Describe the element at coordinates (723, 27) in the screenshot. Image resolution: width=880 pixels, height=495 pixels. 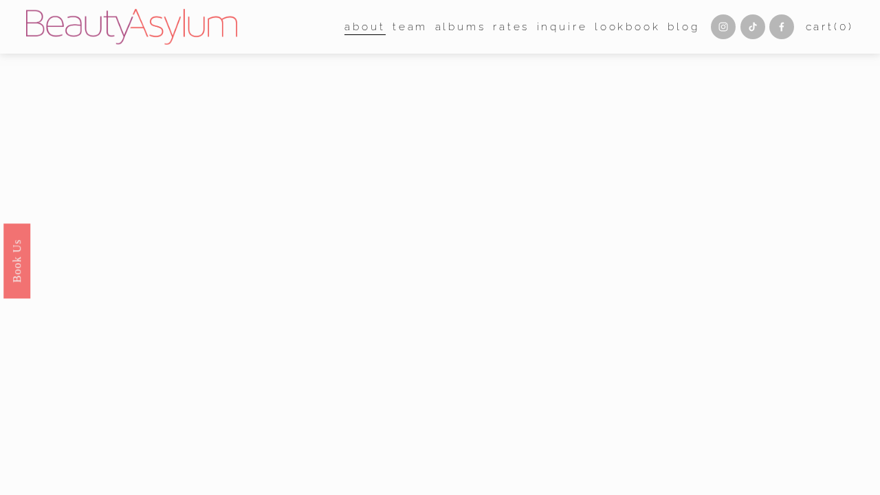
I see `a: Instagram` at that location.